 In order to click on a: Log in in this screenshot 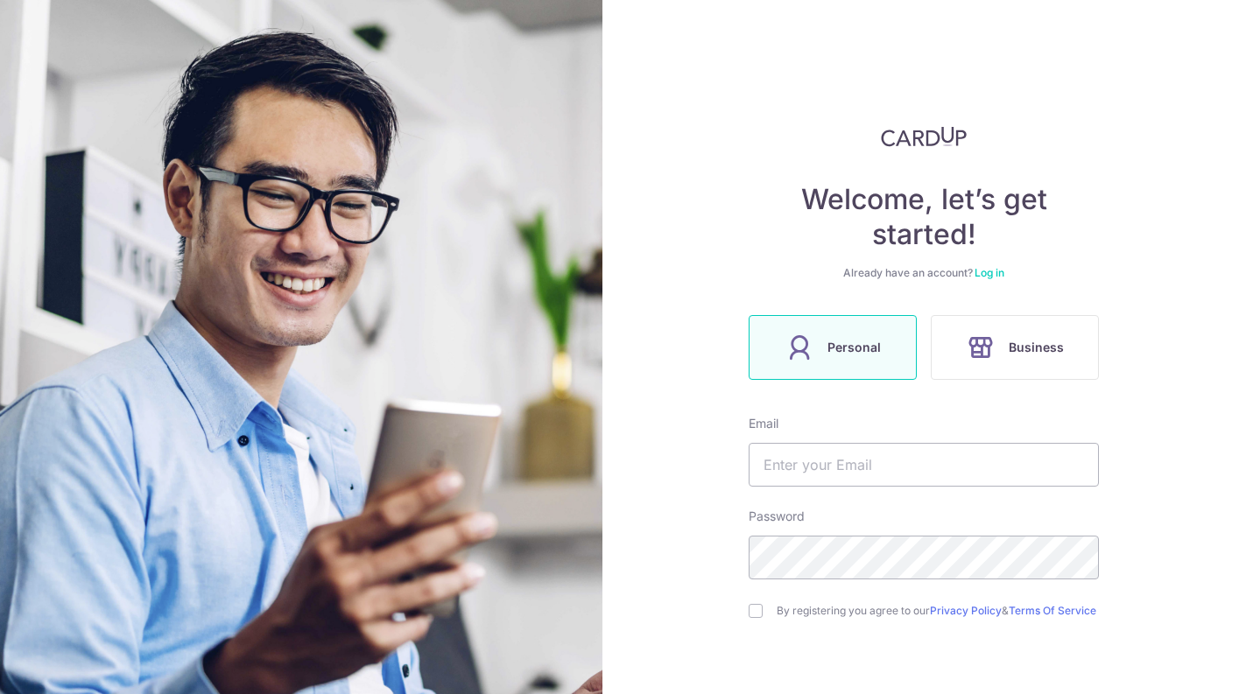, I will do `click(990, 272)`.